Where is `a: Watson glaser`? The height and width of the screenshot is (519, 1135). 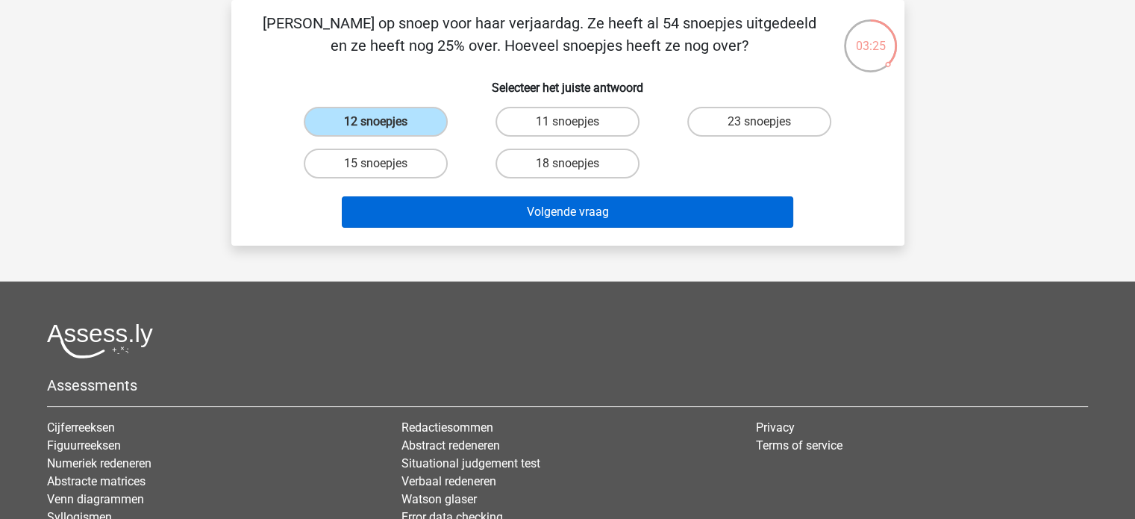
a: Watson glaser is located at coordinates (439, 499).